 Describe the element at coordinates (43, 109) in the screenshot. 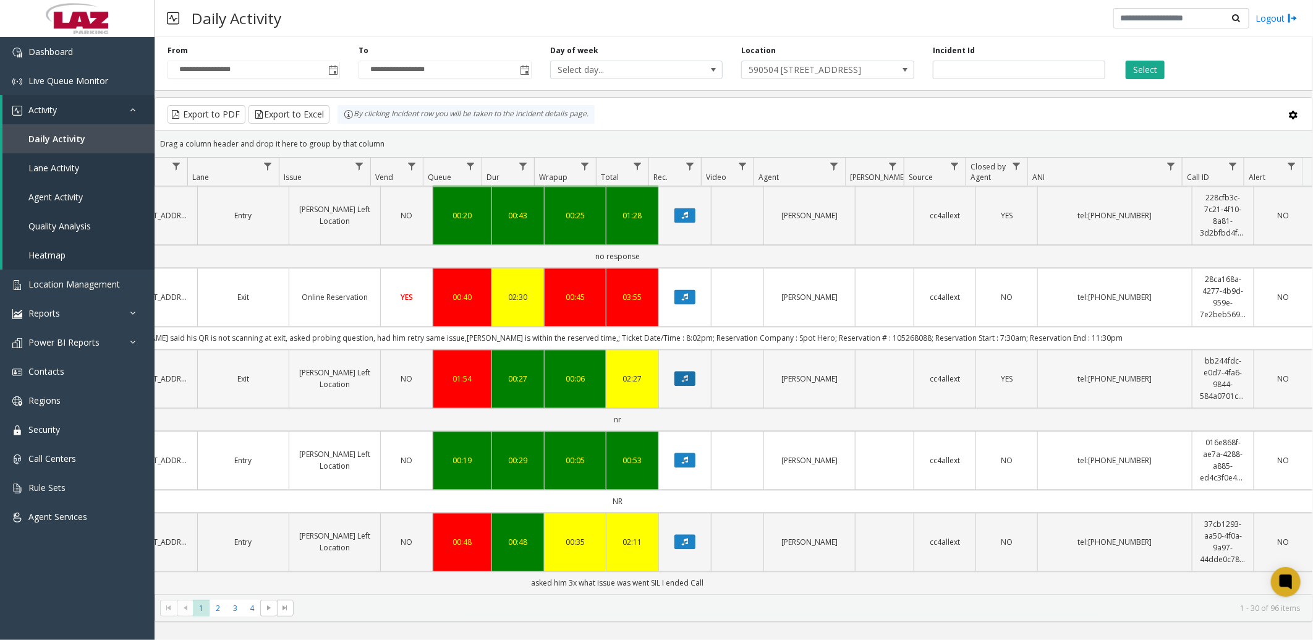

I see `span: Activity` at that location.